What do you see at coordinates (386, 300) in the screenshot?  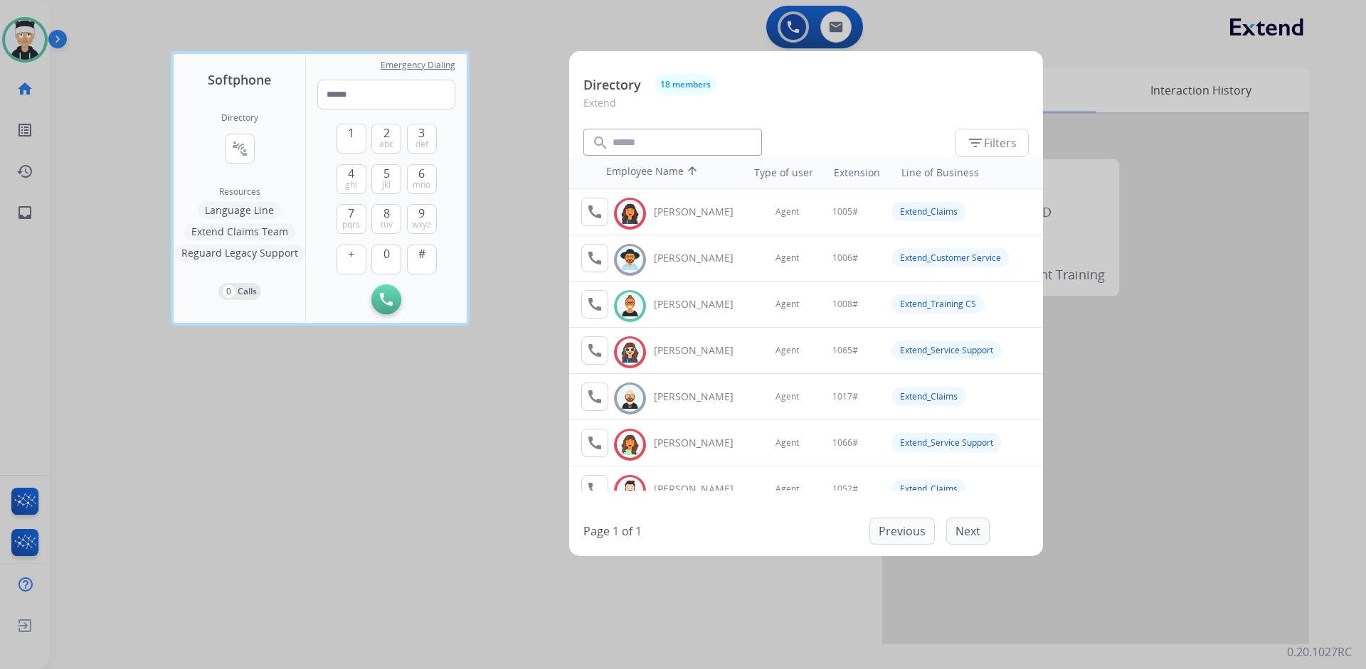 I see `img: call-button` at bounding box center [386, 300].